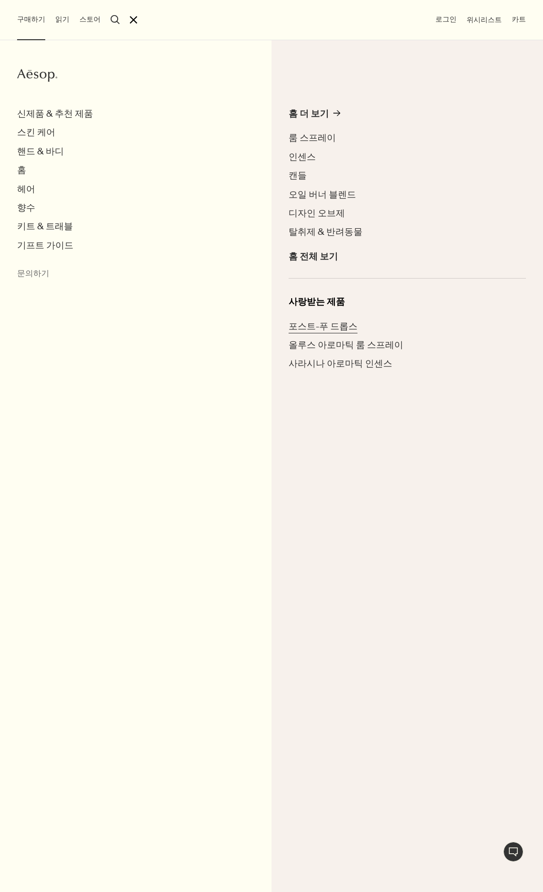 This screenshot has width=543, height=892. I want to click on button: 향수, so click(26, 208).